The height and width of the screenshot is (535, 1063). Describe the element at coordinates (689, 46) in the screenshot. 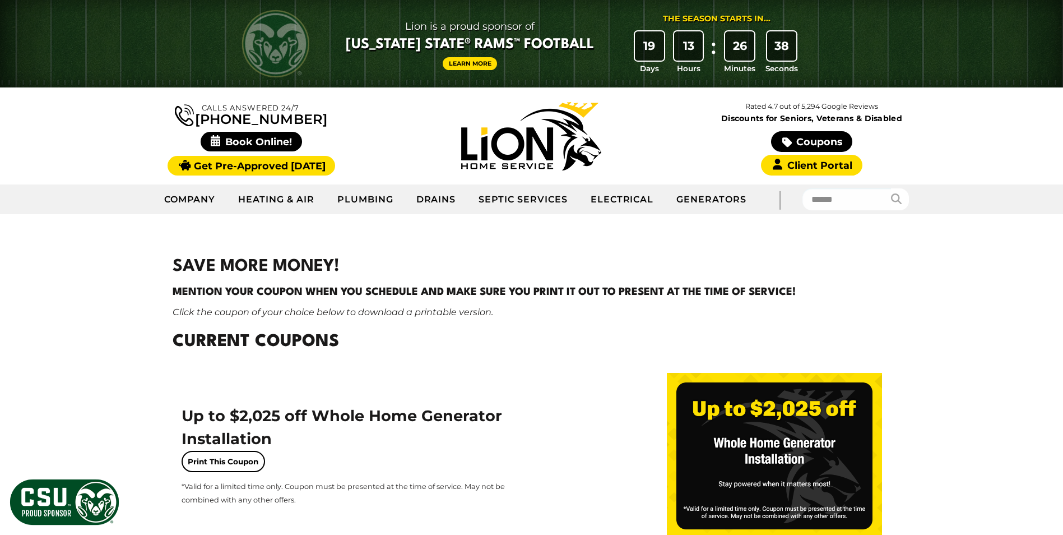

I see `div: 13` at that location.